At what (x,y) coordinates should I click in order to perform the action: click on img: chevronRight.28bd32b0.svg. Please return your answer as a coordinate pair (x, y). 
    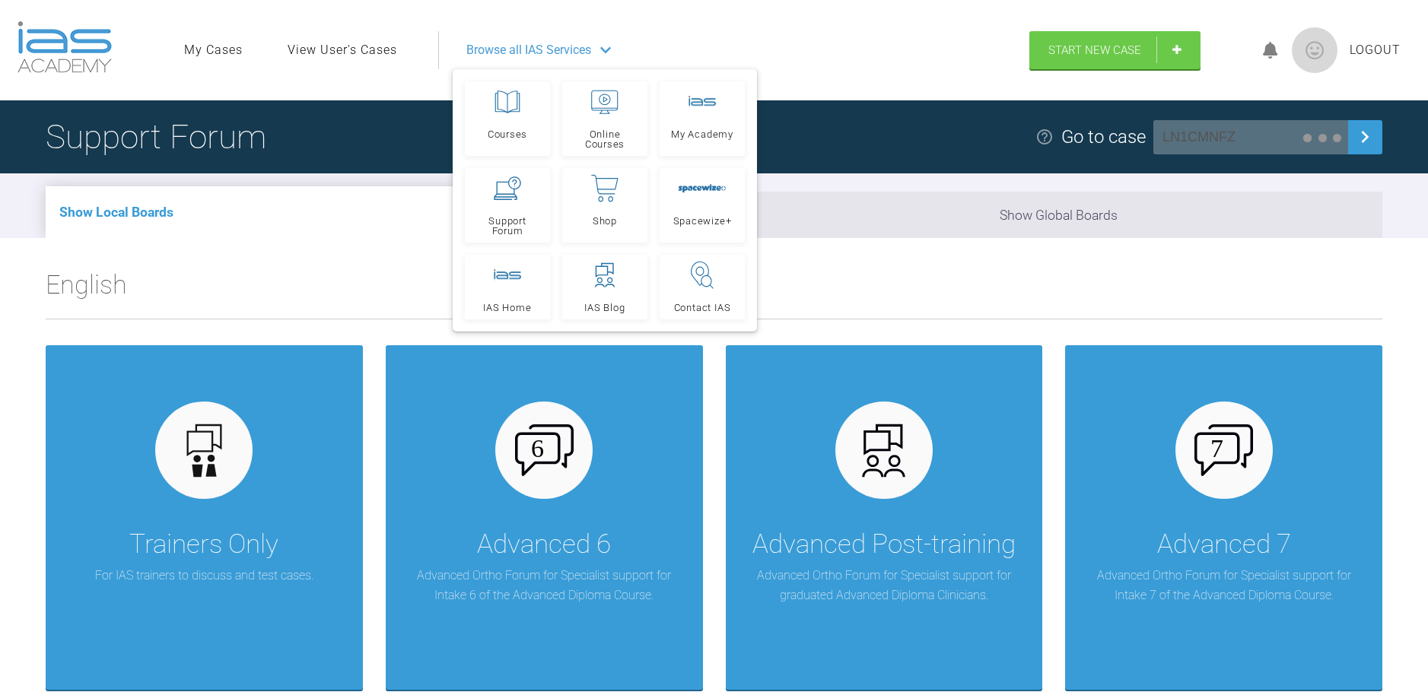
    Looking at the image, I should click on (1365, 137).